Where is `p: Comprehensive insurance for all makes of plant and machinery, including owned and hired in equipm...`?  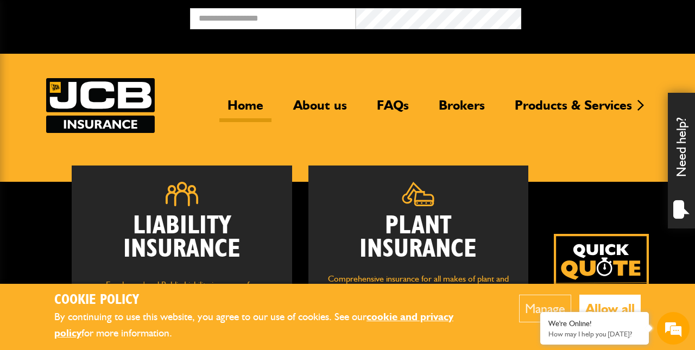 p: Comprehensive insurance for all makes of plant and machinery, including owned and hired in equipm... is located at coordinates (419, 300).